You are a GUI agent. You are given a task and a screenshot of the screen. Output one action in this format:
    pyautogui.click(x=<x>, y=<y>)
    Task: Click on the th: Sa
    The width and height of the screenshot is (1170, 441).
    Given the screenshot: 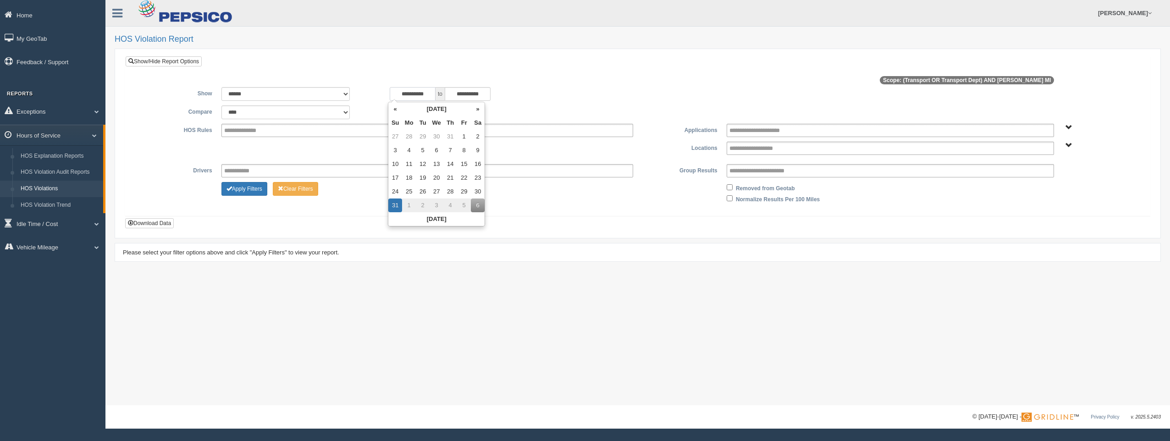 What is the action you would take?
    pyautogui.click(x=478, y=123)
    